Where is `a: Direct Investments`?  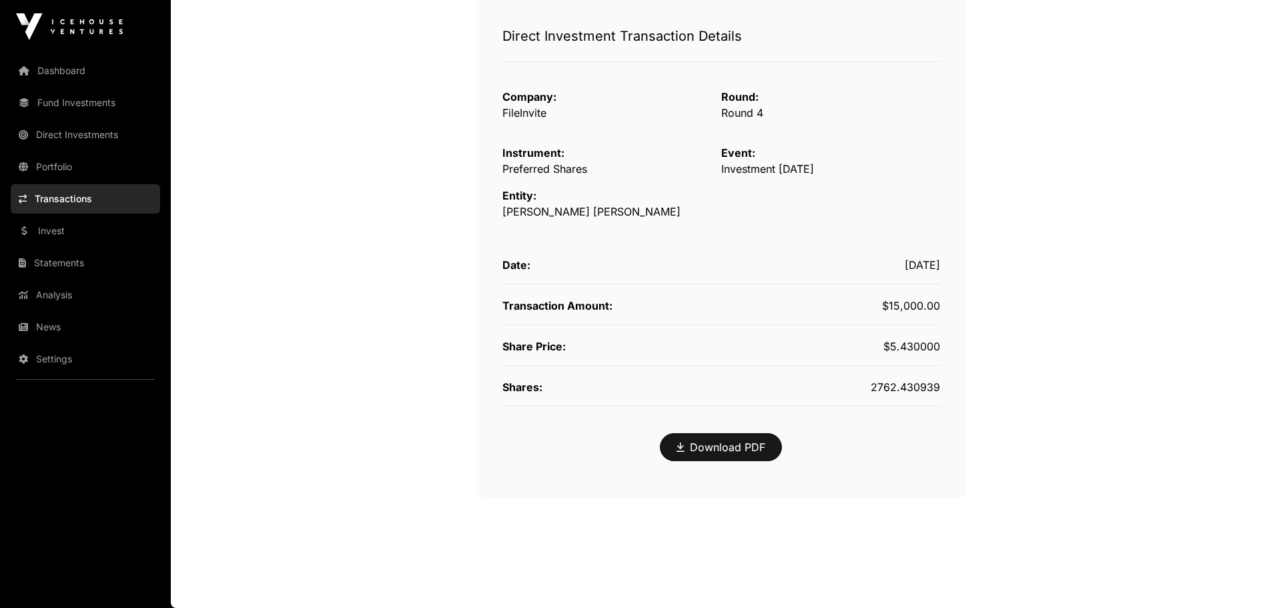 a: Direct Investments is located at coordinates (85, 135).